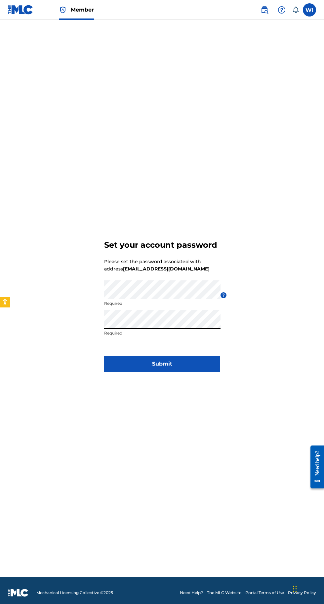 The image size is (324, 604). I want to click on a: The MLC Website, so click(224, 593).